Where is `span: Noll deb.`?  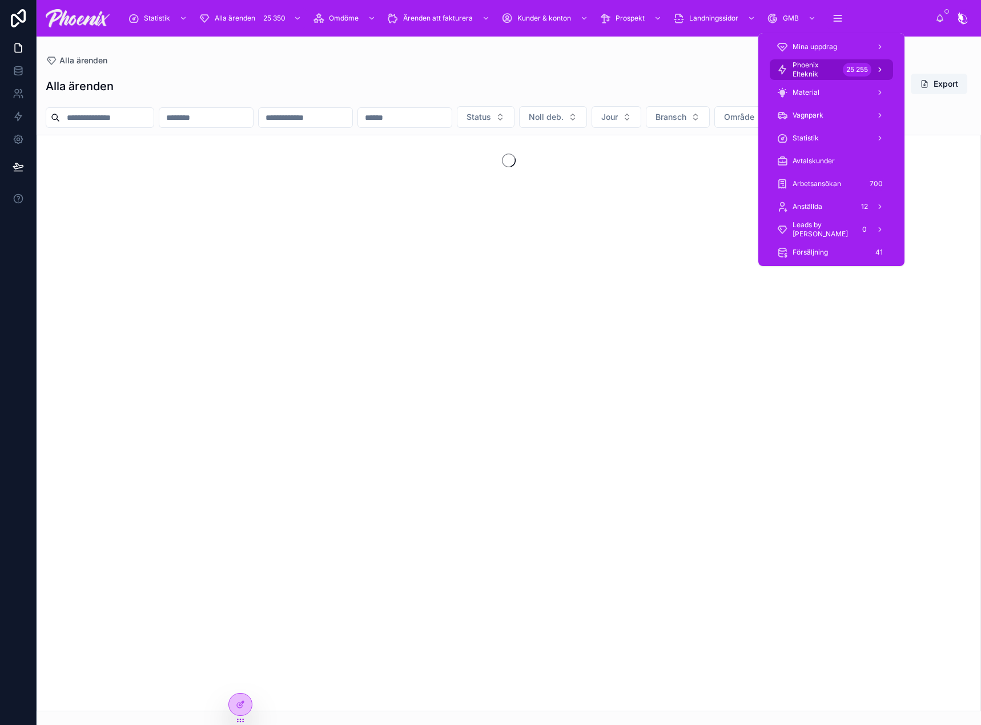
span: Noll deb. is located at coordinates (546, 117).